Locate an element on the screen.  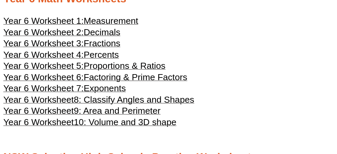
a: Year 6 Worksheet8: Classify Angles and Shapes is located at coordinates (99, 101).